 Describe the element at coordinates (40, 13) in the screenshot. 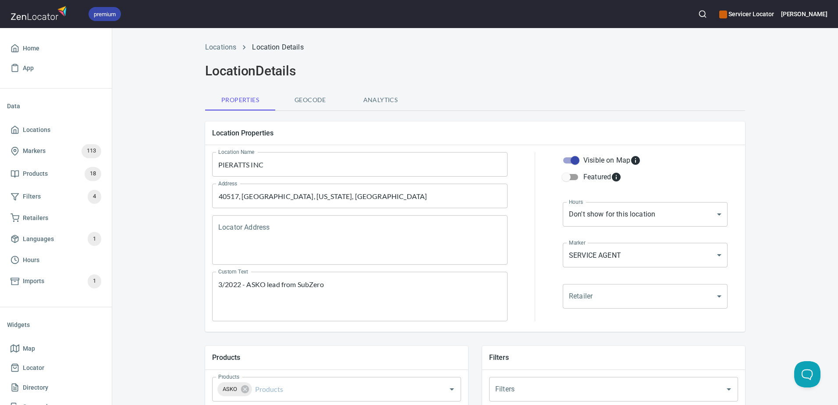

I see `img: zenlocator` at that location.